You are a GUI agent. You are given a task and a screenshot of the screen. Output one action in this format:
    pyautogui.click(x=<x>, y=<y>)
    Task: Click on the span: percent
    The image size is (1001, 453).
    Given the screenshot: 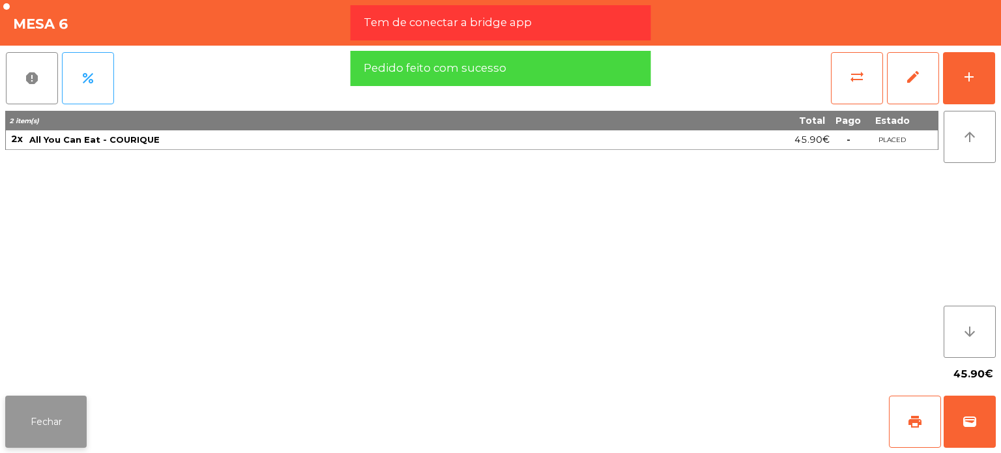 What is the action you would take?
    pyautogui.click(x=88, y=78)
    